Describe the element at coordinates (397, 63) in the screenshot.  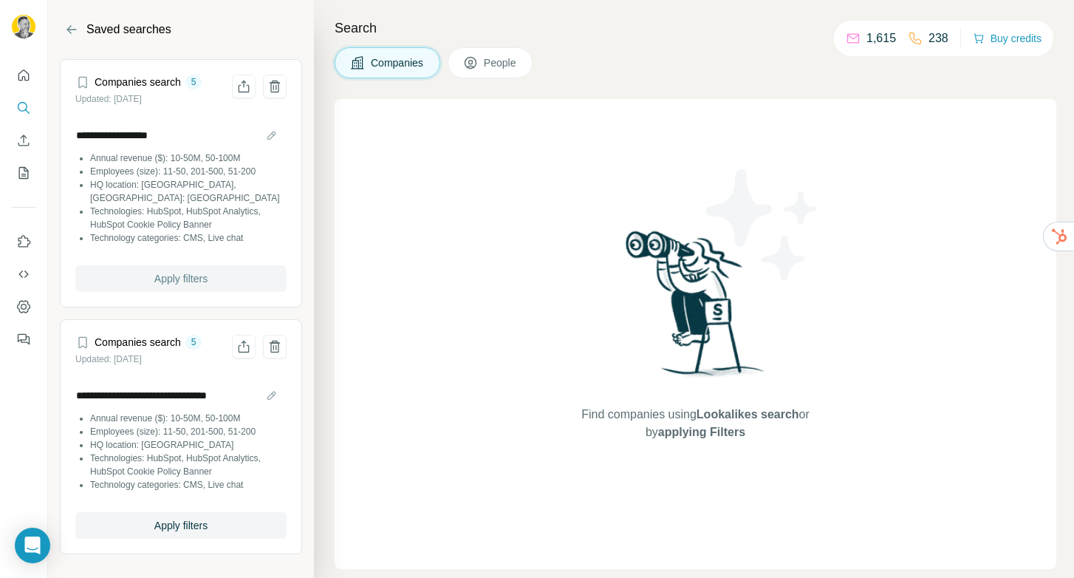
I see `span: Companies` at that location.